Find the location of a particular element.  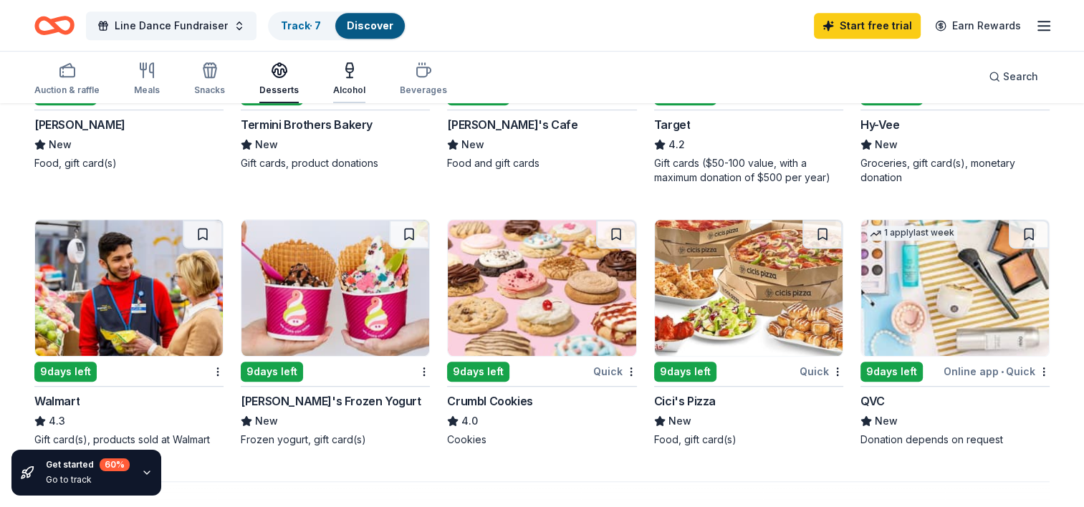

button: Auction & raffle is located at coordinates (67, 80).